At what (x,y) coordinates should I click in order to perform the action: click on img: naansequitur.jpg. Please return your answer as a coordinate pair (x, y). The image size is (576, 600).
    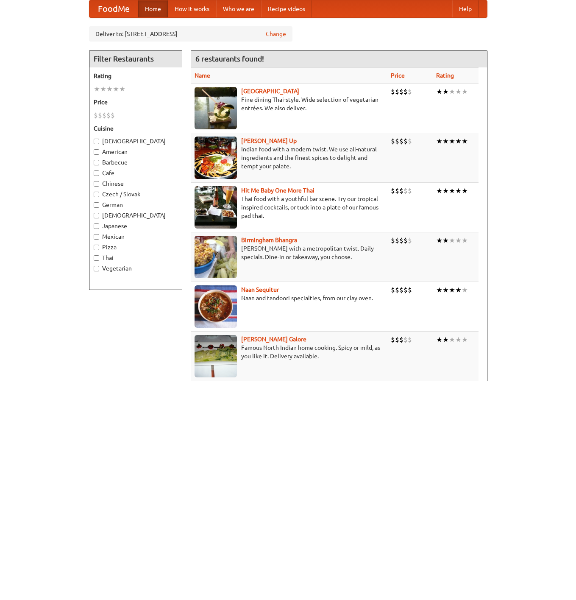
    Looking at the image, I should click on (216, 307).